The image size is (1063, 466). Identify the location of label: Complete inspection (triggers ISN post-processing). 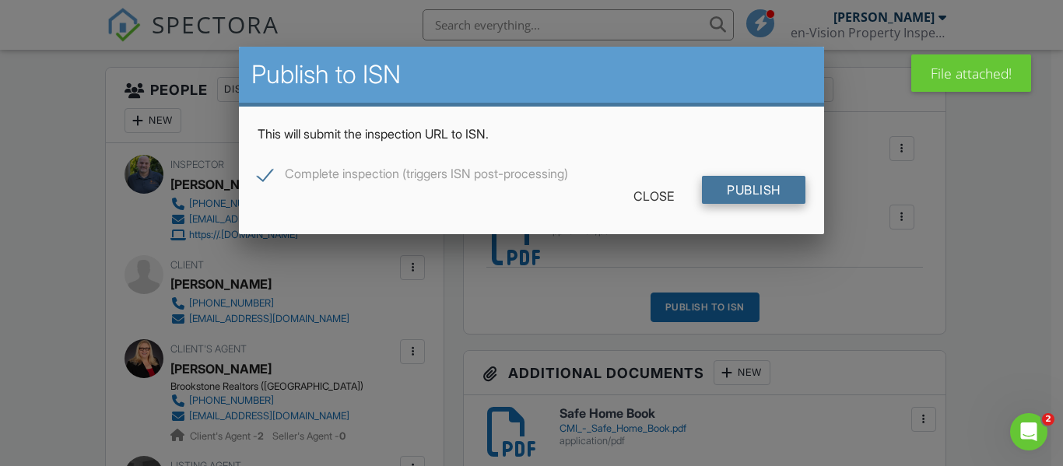
(412, 176).